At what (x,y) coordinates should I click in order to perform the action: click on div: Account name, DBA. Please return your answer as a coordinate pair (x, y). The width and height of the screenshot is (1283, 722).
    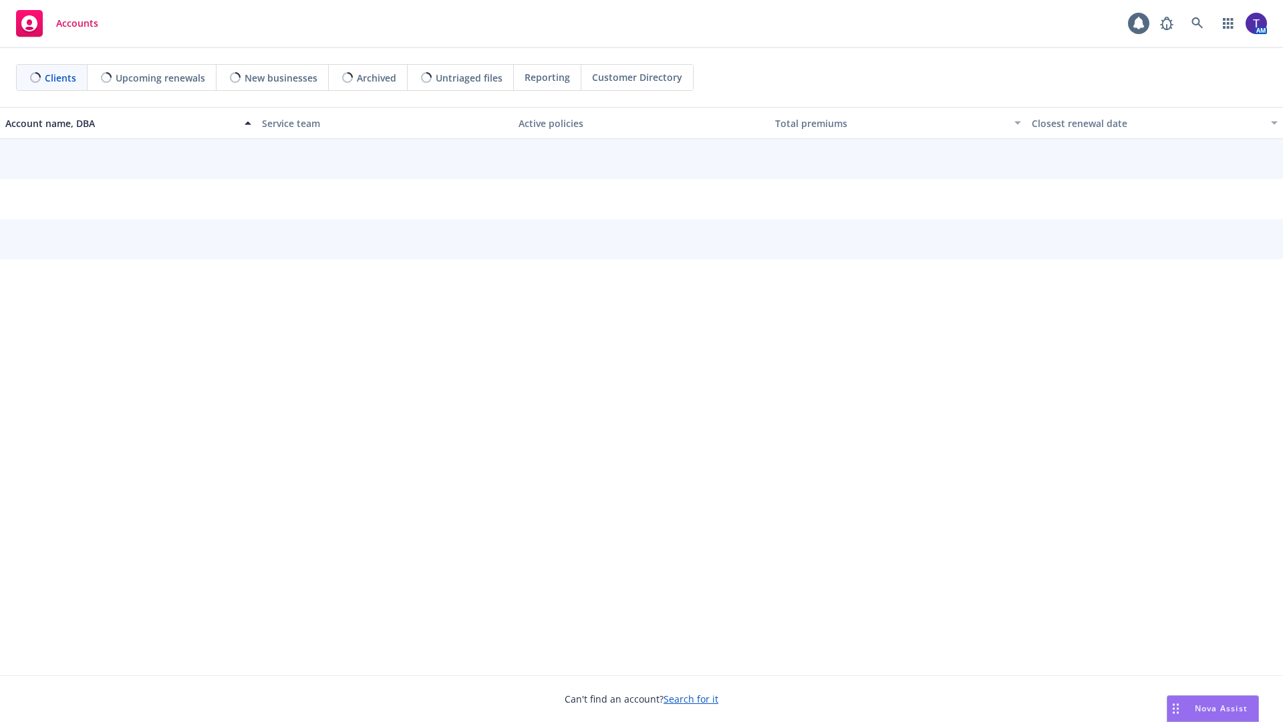
    Looking at the image, I should click on (121, 123).